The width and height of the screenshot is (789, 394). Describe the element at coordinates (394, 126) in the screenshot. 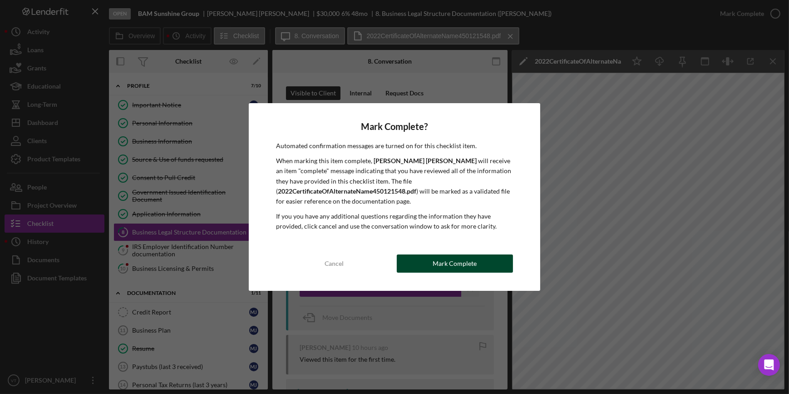

I see `h4: Mark Complete?` at that location.